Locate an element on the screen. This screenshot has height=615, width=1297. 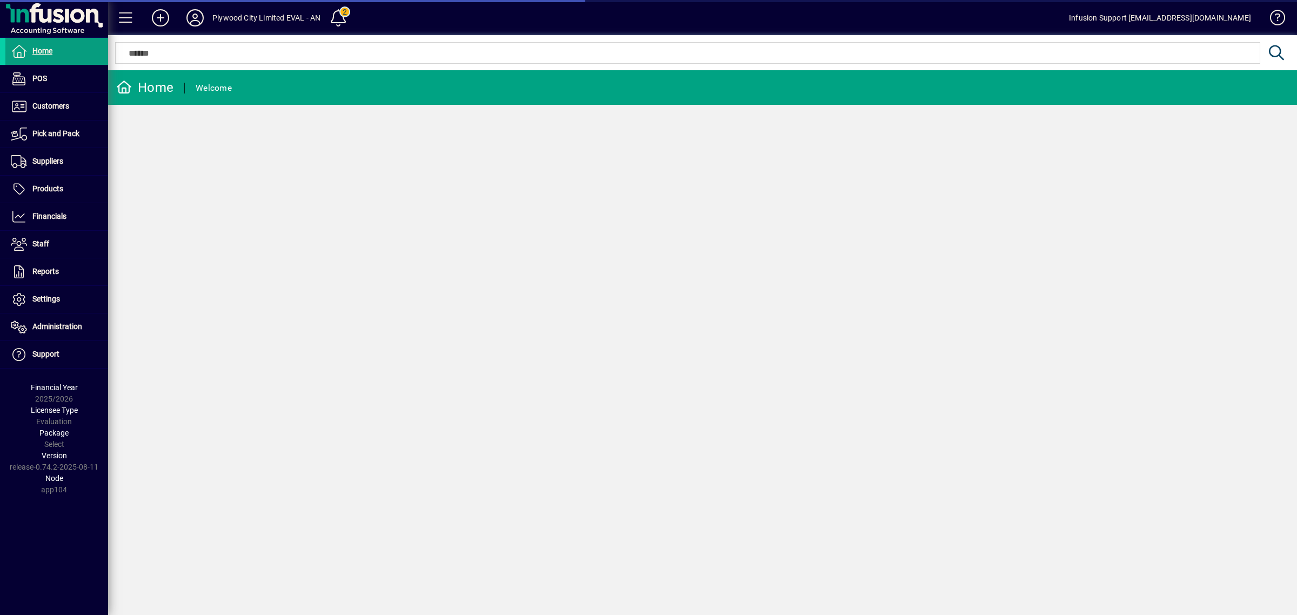
button: Profile is located at coordinates (195, 18).